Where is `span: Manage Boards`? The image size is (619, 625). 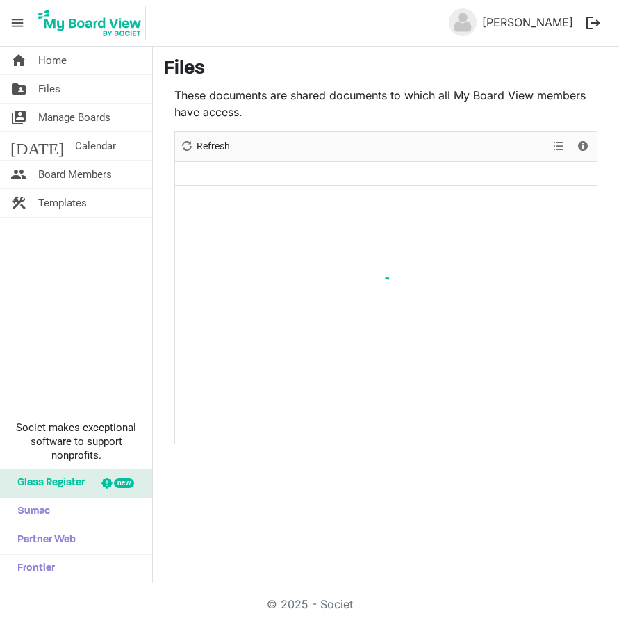
span: Manage Boards is located at coordinates (74, 117).